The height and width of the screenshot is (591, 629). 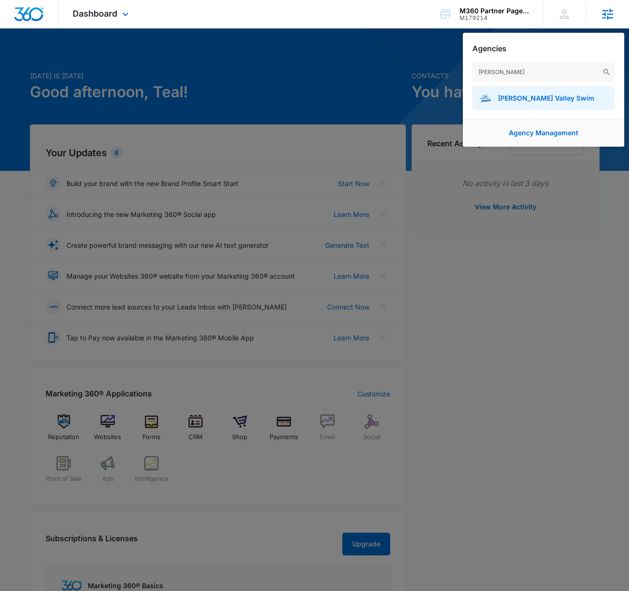 What do you see at coordinates (489, 48) in the screenshot?
I see `h2: Agencies` at bounding box center [489, 48].